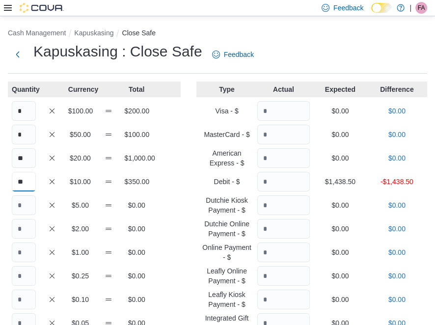  I want to click on p: $2.00, so click(80, 229).